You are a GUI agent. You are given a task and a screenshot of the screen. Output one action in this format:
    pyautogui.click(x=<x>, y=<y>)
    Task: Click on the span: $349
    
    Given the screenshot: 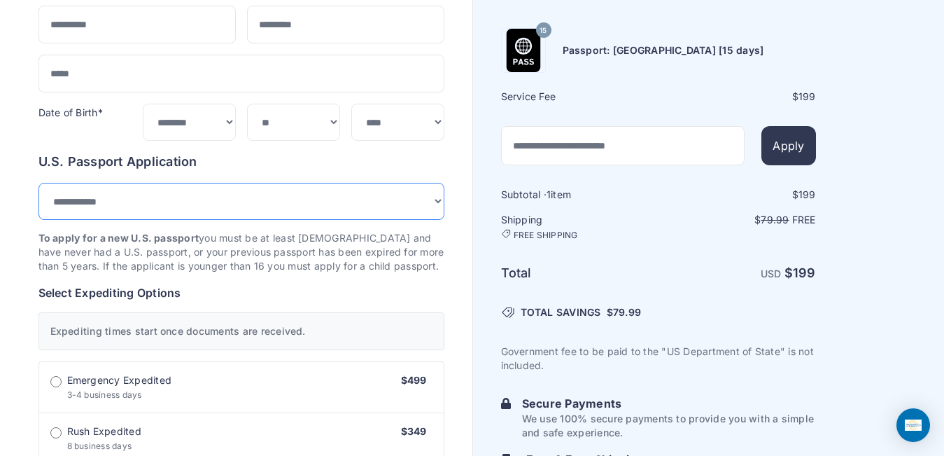 What is the action you would take?
    pyautogui.click(x=414, y=430)
    